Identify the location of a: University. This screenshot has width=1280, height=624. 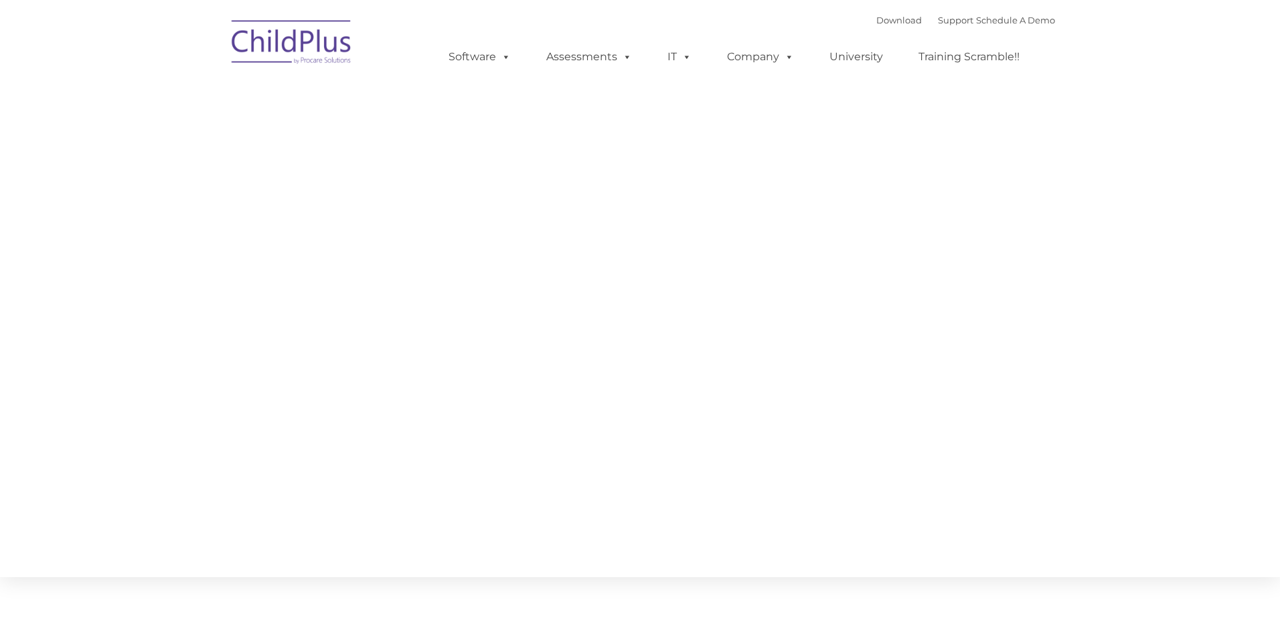
(856, 57).